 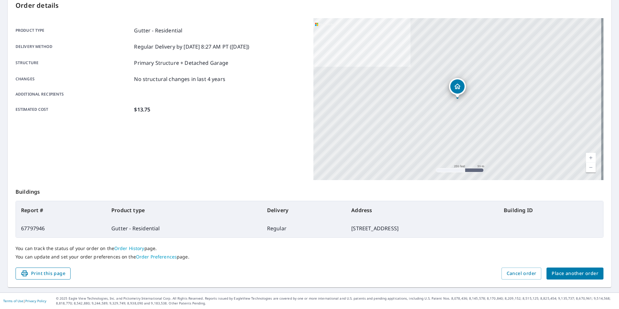 I want to click on a: Terms of Use, so click(x=13, y=301).